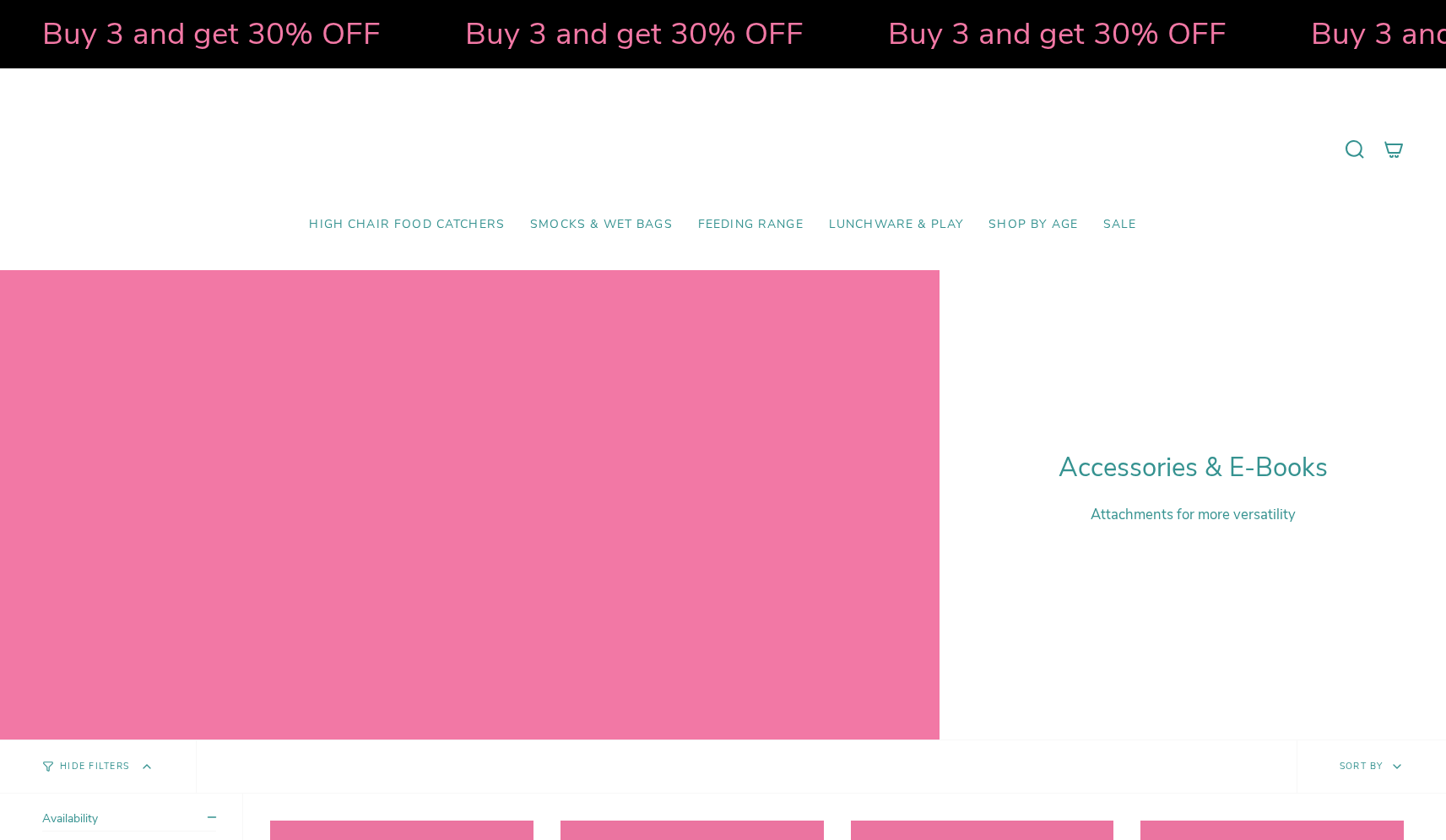 The width and height of the screenshot is (1446, 840). What do you see at coordinates (407, 224) in the screenshot?
I see `a: High Chair Food Catchers` at bounding box center [407, 224].